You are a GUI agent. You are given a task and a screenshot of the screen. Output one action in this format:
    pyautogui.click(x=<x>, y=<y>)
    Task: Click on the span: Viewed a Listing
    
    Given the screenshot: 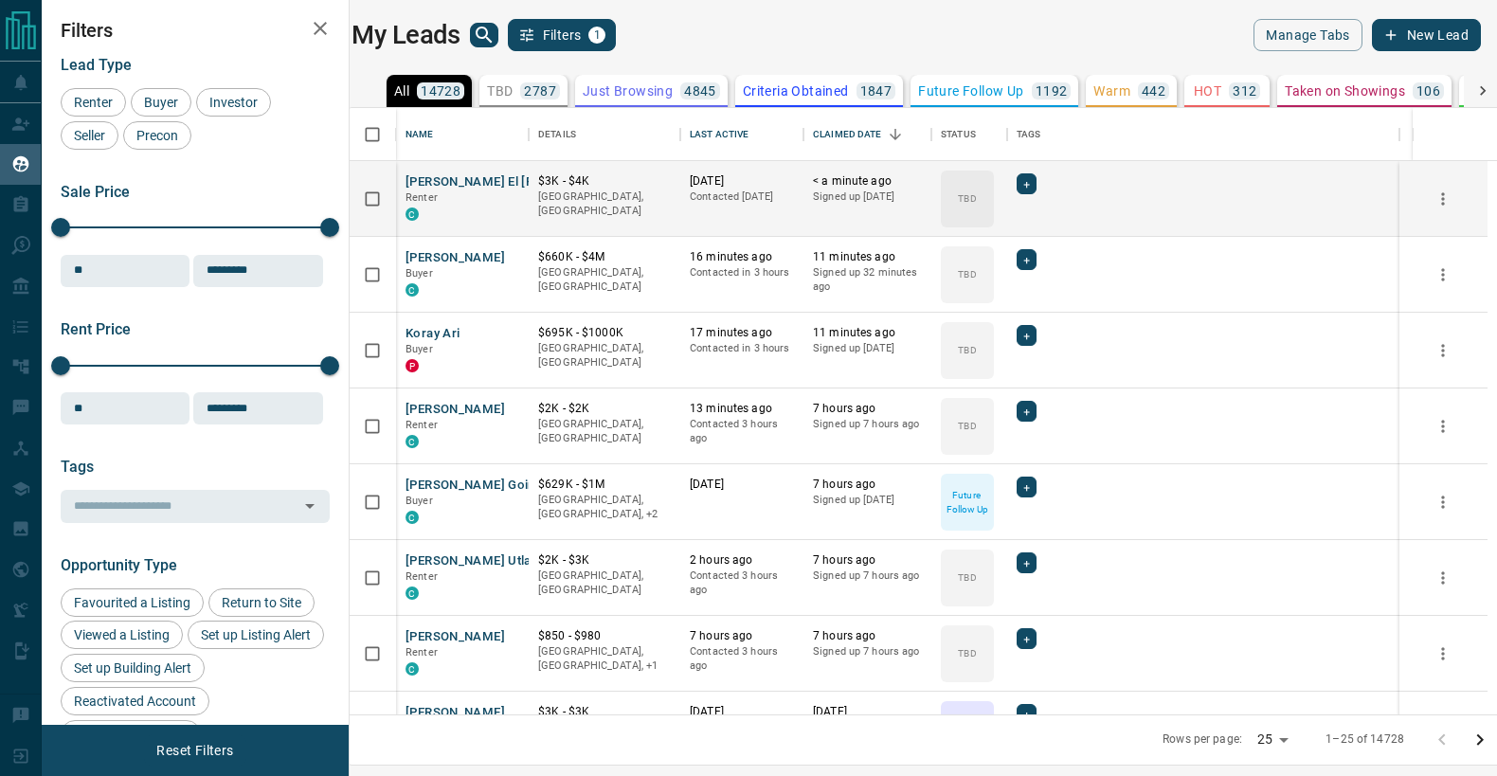 What is the action you would take?
    pyautogui.click(x=121, y=635)
    